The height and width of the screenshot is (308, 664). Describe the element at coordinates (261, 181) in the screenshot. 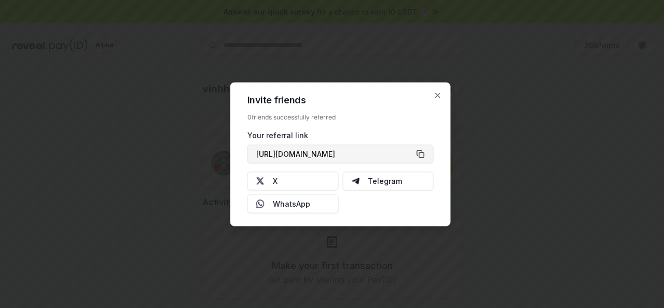

I see `img: X` at that location.